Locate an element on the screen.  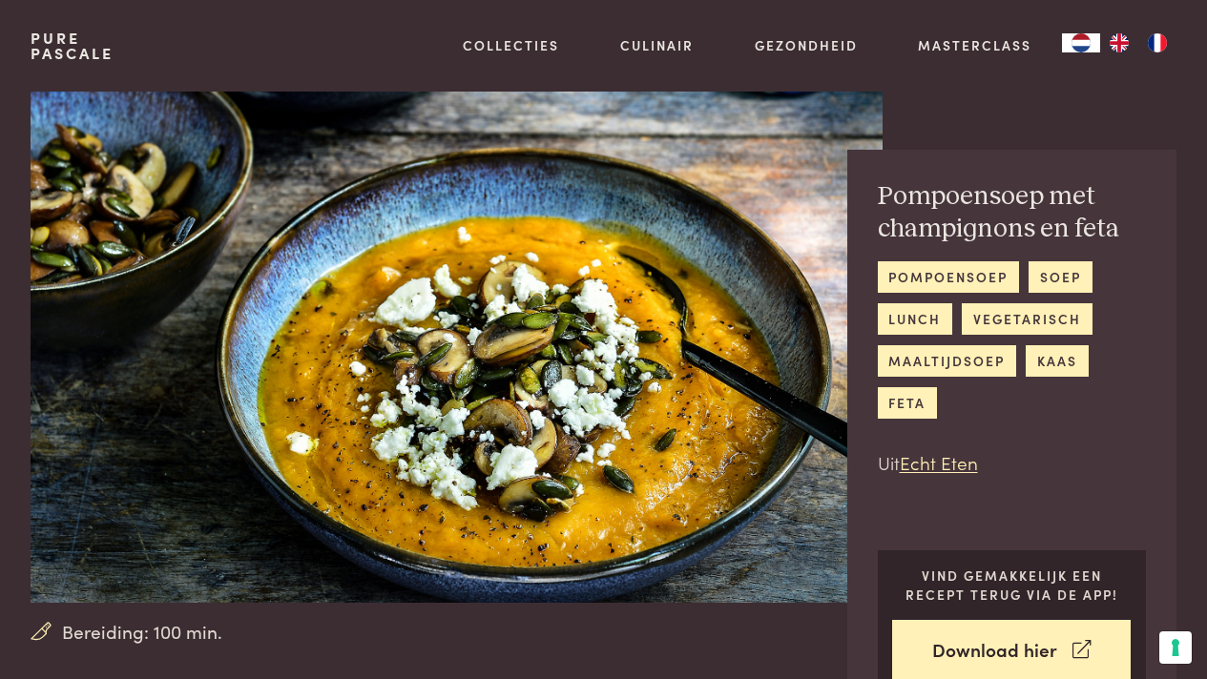
p: Uit is located at coordinates (1012, 463).